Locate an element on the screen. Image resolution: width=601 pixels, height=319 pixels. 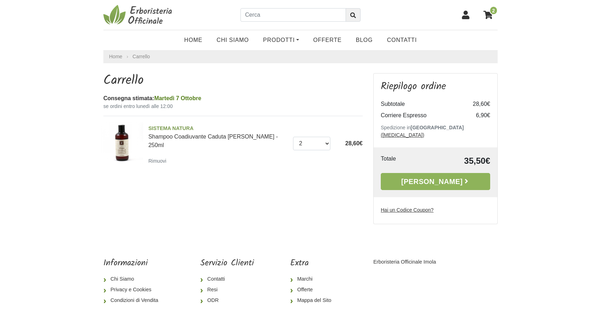
a: Marchi is located at coordinates (314, 279).